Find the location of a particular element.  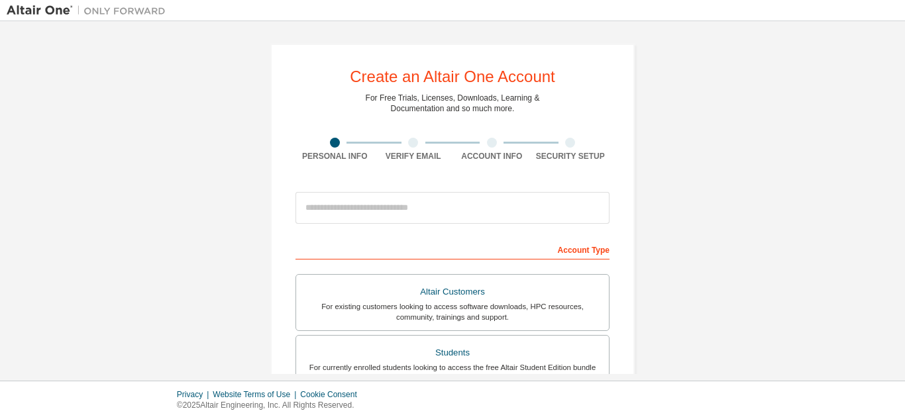

div: Cookie Consent is located at coordinates (332, 395).